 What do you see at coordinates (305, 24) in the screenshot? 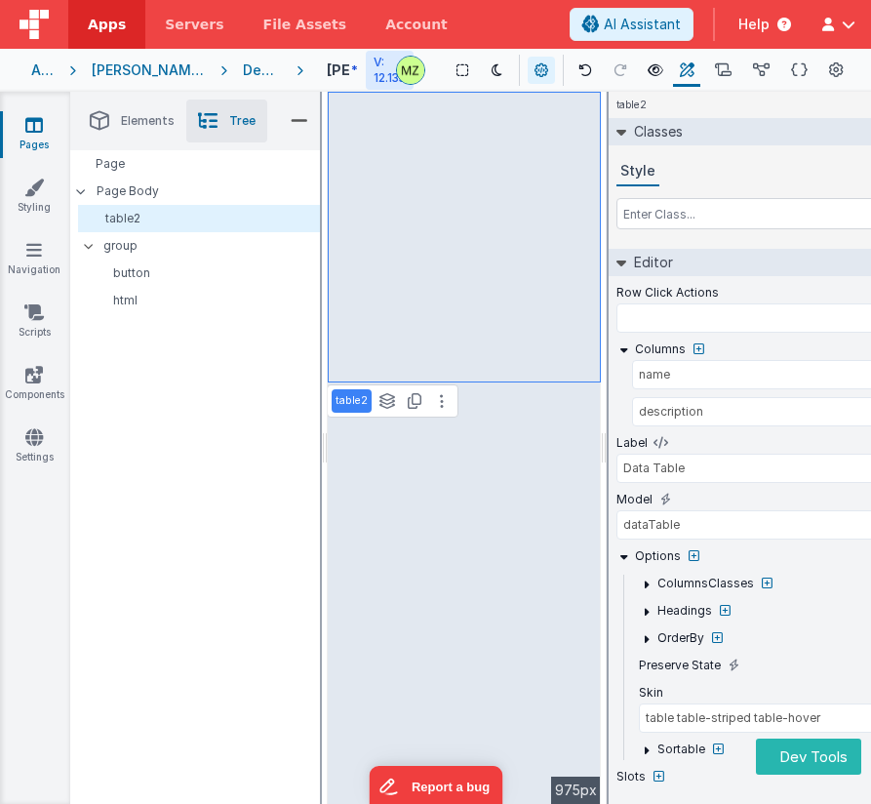
I see `span: File Assets` at bounding box center [305, 24].